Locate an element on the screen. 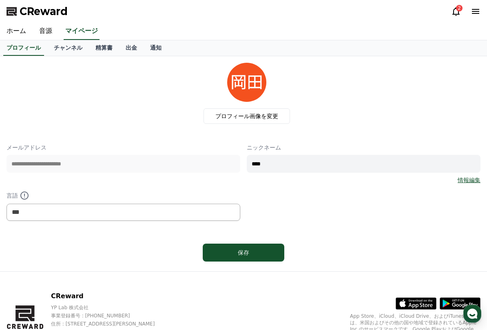 Image resolution: width=487 pixels, height=330 pixels. a: 2 is located at coordinates (456, 11).